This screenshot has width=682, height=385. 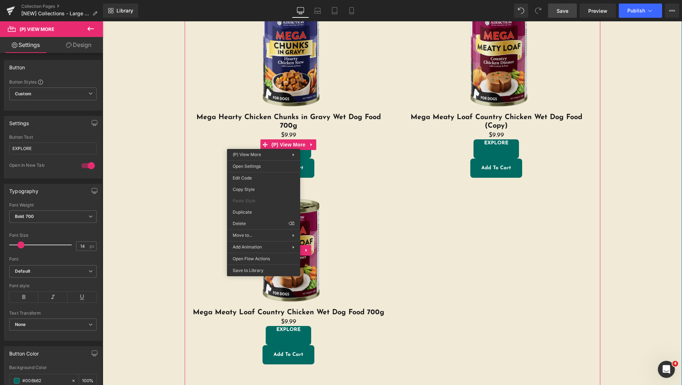 I want to click on span: Move to..., so click(x=263, y=235).